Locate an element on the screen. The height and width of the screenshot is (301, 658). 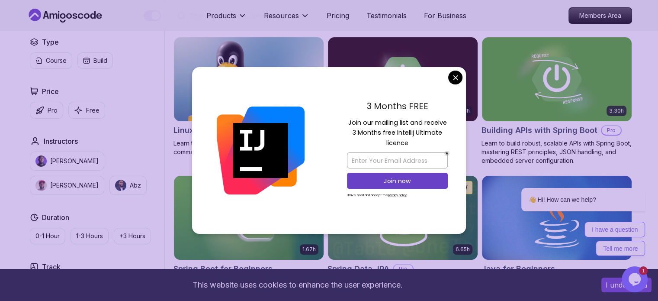
h2: Spring Data JPA is located at coordinates (358, 269).